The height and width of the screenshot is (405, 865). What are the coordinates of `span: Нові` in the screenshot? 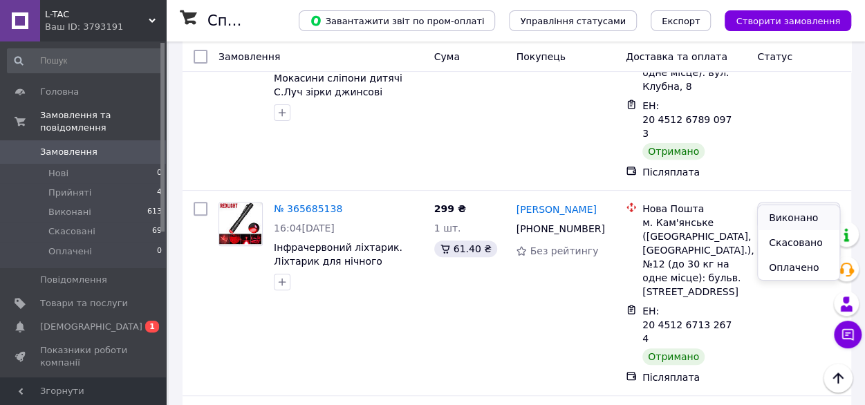 It's located at (58, 174).